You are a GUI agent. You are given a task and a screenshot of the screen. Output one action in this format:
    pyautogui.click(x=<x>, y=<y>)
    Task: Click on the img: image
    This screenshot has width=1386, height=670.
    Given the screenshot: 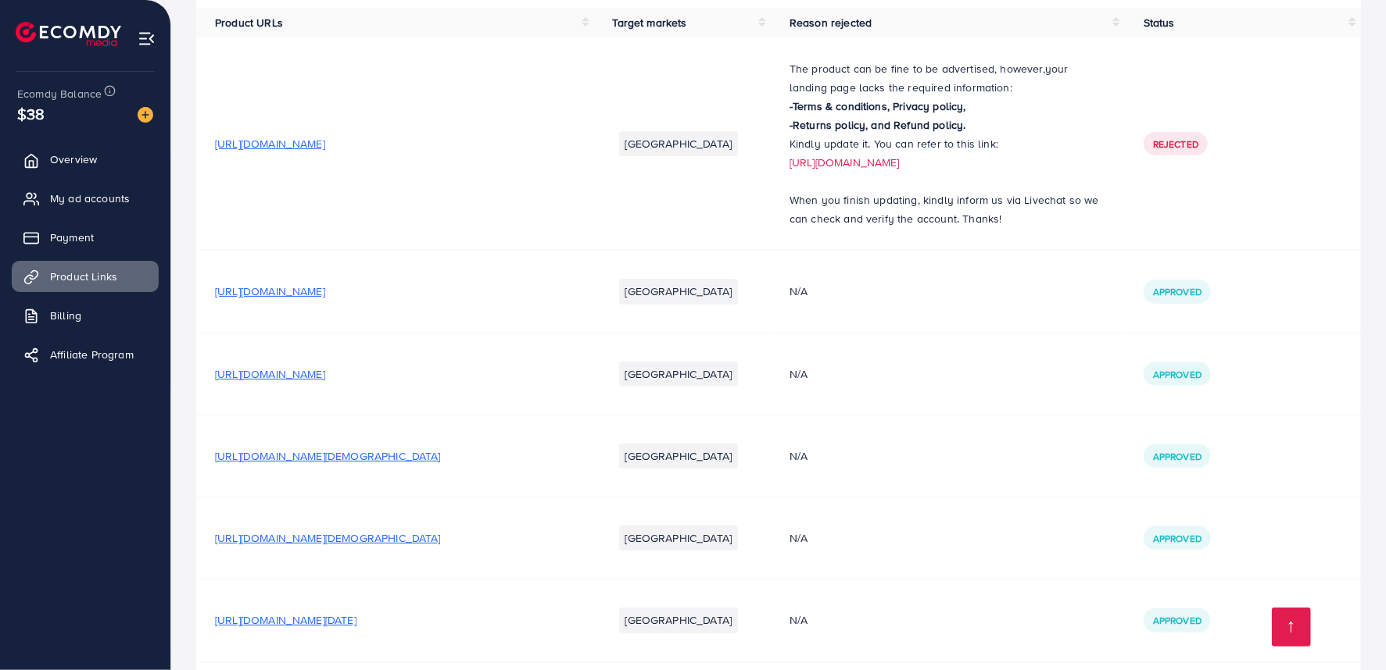 What is the action you would take?
    pyautogui.click(x=145, y=115)
    